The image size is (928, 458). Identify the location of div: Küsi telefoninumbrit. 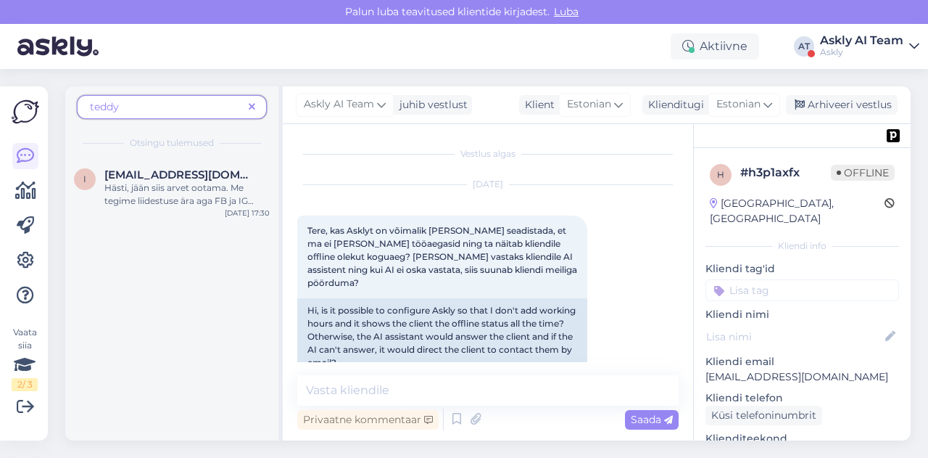
(764, 415).